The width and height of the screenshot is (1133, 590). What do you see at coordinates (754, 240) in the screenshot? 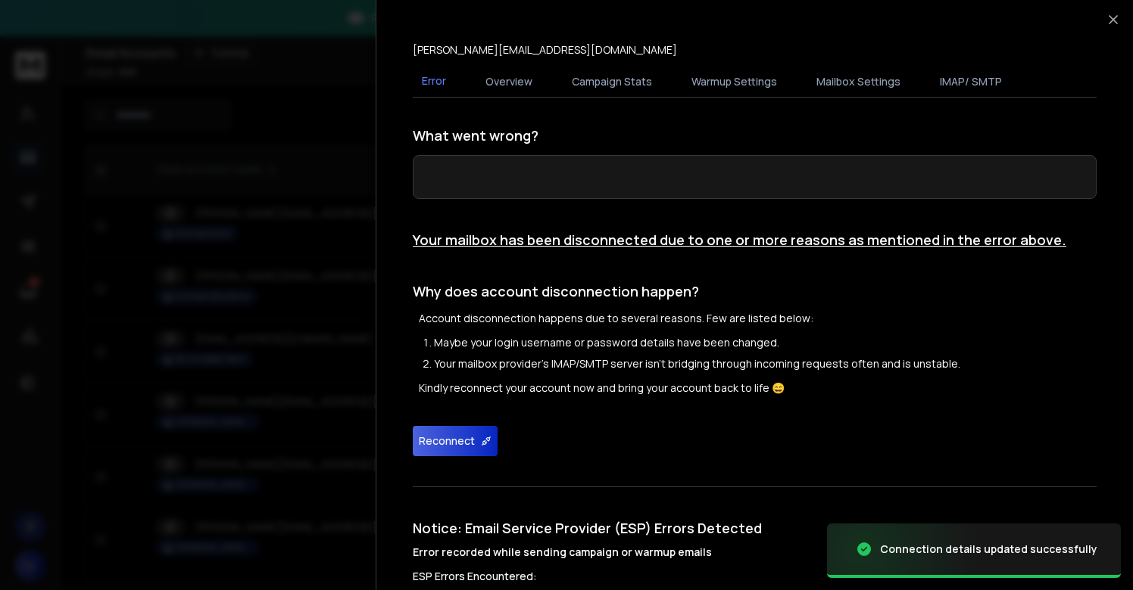
I see `h1: Your mailbox has been disconnected due to one or more reasons as mentioned in the error above.` at bounding box center [754, 240].